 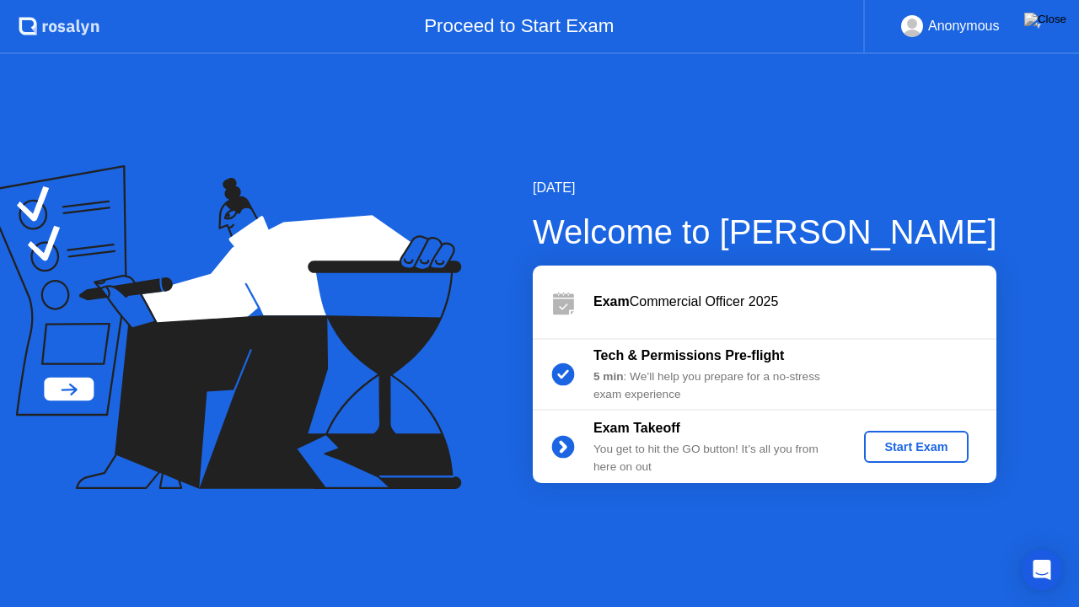 I want to click on b: Exam Takeoff, so click(x=637, y=428).